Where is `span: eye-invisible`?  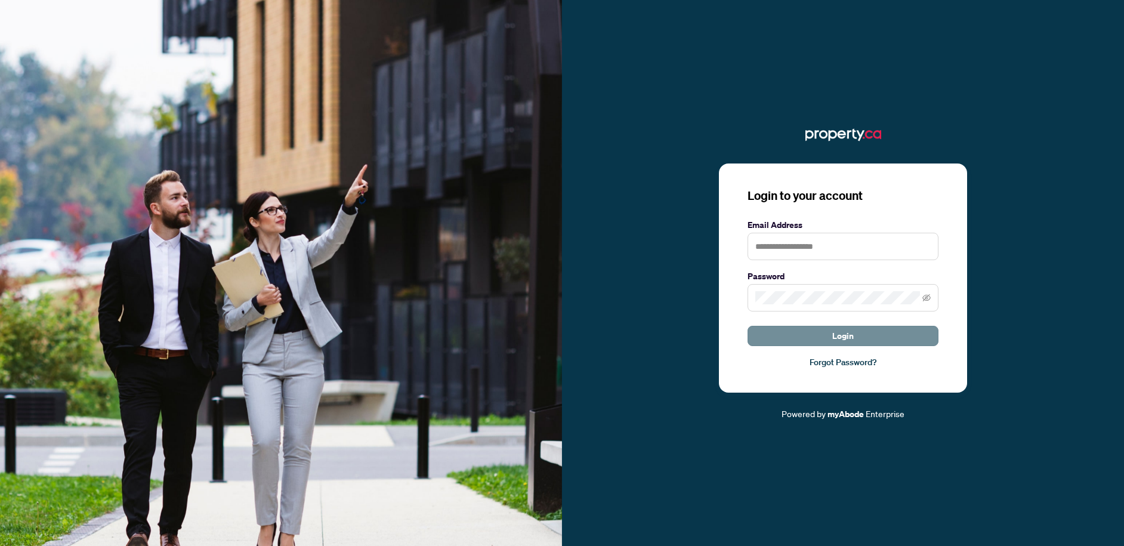 span: eye-invisible is located at coordinates (927, 298).